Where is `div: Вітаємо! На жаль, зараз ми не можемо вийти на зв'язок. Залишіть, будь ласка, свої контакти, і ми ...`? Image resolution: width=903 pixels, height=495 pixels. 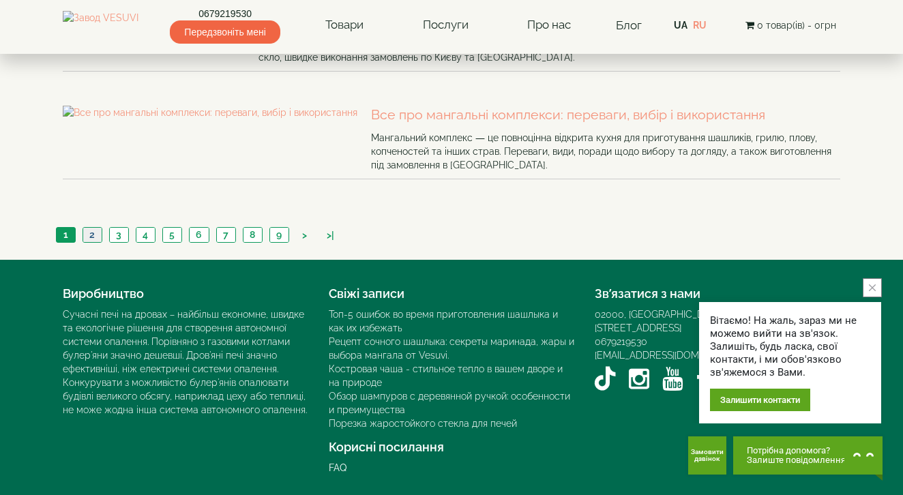
div: Вітаємо! На жаль, зараз ми не можемо вийти на зв'язок. Залишіть, будь ласка, свої контакти, і ми ... is located at coordinates (790, 347).